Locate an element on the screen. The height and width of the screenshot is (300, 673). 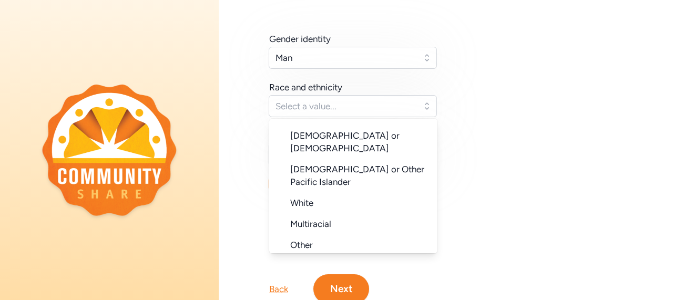
span: White is located at coordinates (302, 203).